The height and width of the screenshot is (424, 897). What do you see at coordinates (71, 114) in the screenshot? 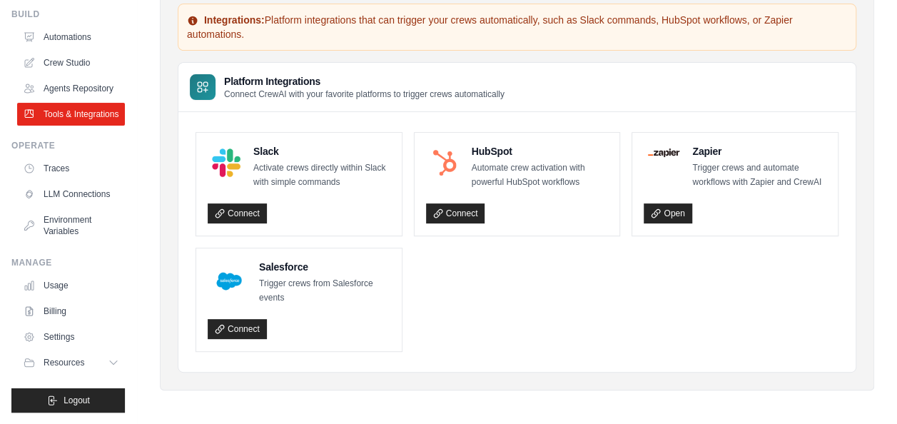
I see `a: Tools & Integrations` at bounding box center [71, 114].